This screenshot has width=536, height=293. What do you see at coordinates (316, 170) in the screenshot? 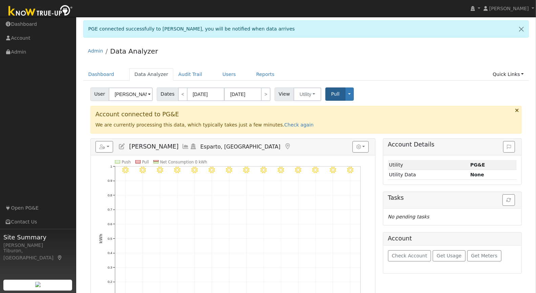
I see `i: 9/16 - Clear` at bounding box center [316, 170].